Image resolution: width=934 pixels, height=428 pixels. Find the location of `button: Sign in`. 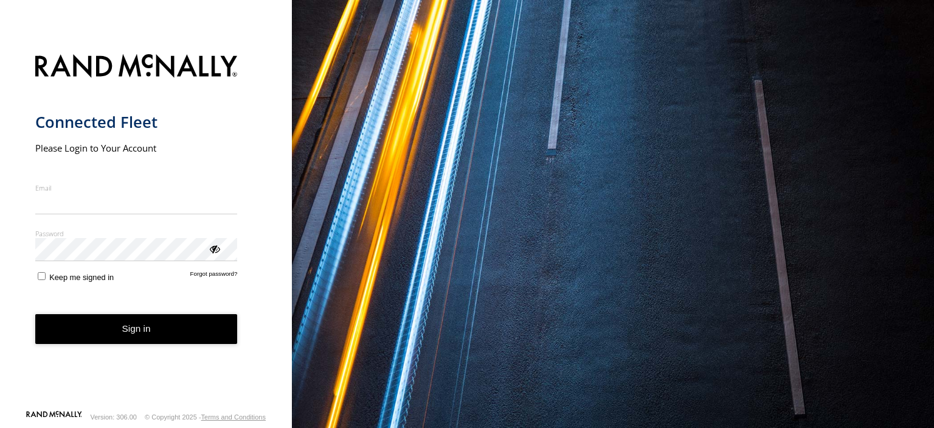

button: Sign in is located at coordinates (136, 329).